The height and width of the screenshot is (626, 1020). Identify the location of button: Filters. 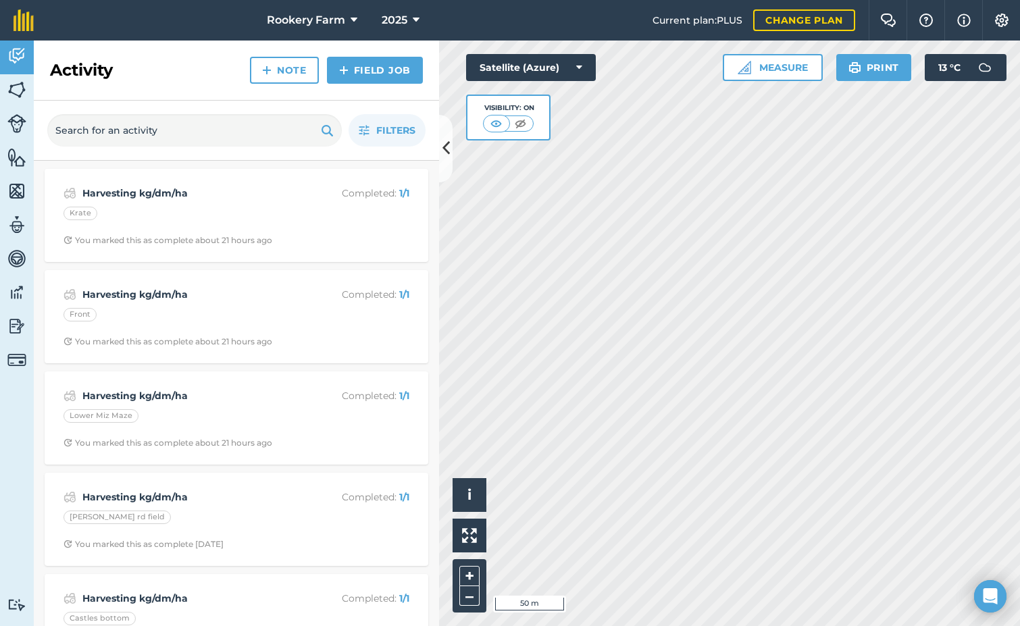
(387, 130).